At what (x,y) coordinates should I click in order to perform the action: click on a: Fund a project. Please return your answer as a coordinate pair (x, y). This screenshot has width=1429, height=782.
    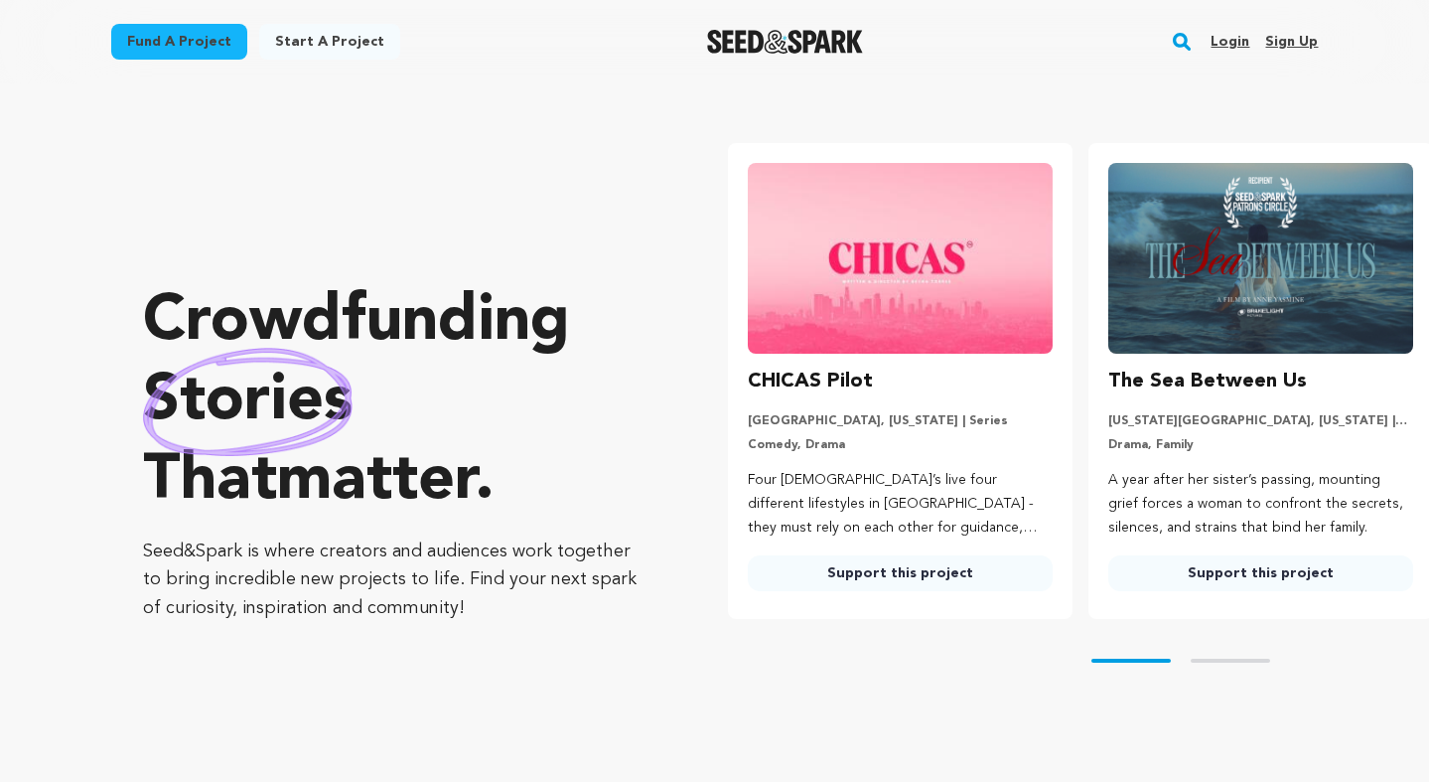
    Looking at the image, I should click on (179, 42).